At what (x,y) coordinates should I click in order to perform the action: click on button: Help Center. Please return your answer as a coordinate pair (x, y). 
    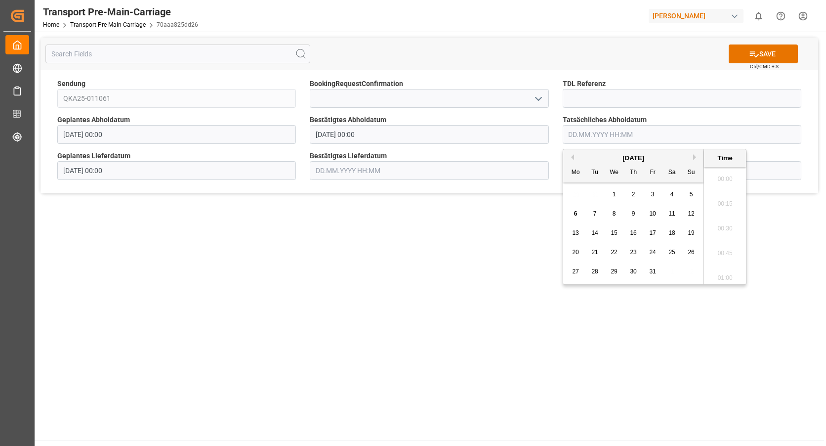
    Looking at the image, I should click on (781, 16).